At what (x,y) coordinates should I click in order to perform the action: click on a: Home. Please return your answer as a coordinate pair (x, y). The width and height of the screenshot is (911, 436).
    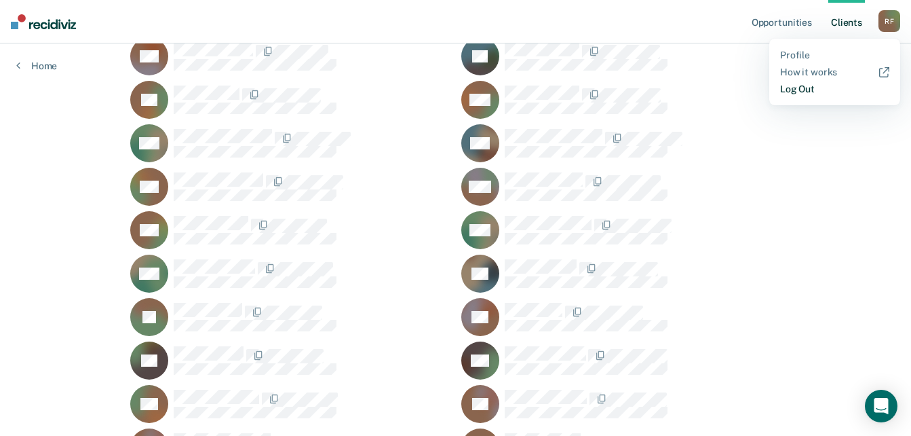
    Looking at the image, I should click on (37, 66).